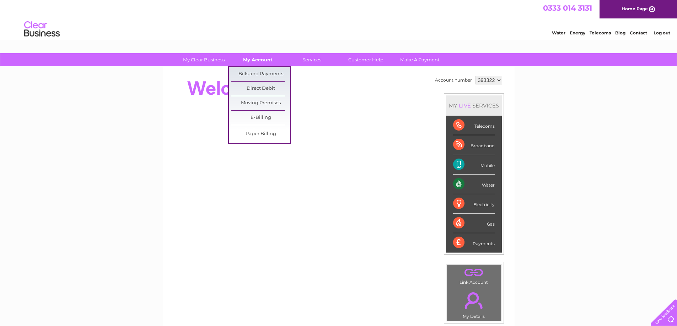 Image resolution: width=677 pixels, height=326 pixels. I want to click on td: My Details, so click(473, 304).